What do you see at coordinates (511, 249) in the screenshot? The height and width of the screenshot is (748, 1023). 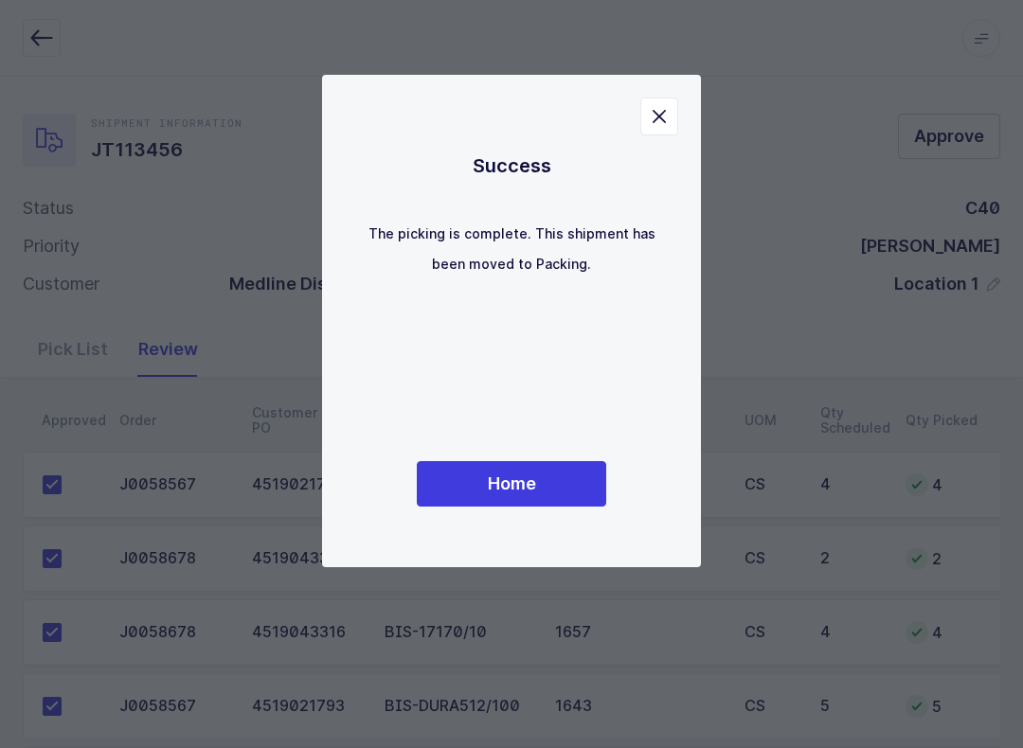 I see `p: The picking is complete. This shipment has been moved to Packing.` at bounding box center [511, 249].